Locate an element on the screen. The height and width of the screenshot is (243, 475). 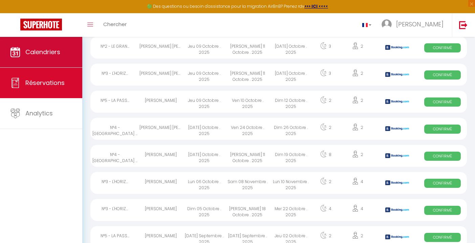
span: Calendriers is located at coordinates (43, 52).